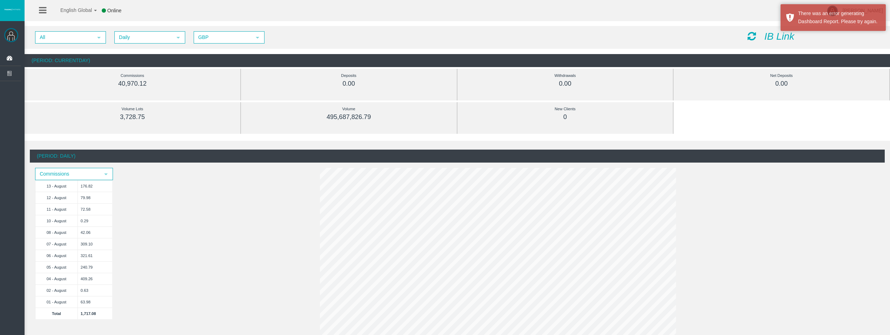  Describe the element at coordinates (56, 197) in the screenshot. I see `td: 12 - August` at that location.